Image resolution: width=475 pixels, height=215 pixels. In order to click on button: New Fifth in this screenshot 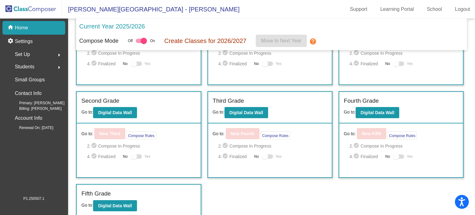, I will do `click(371, 133)`.